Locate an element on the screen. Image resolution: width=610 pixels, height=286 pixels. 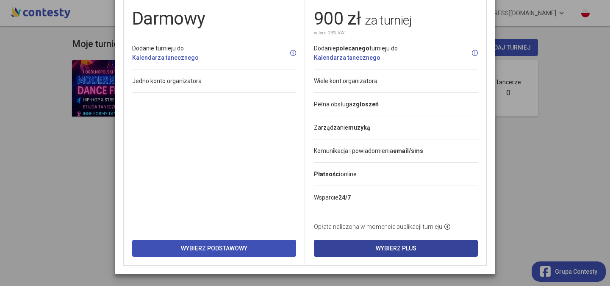
h1: Darmowy is located at coordinates (214, 19).